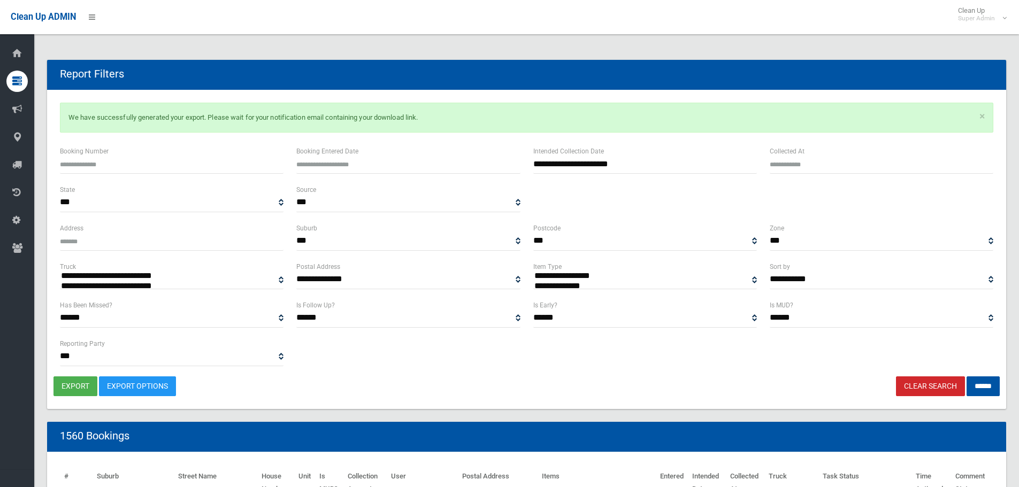  Describe the element at coordinates (92, 74) in the screenshot. I see `header: Report Filters` at that location.